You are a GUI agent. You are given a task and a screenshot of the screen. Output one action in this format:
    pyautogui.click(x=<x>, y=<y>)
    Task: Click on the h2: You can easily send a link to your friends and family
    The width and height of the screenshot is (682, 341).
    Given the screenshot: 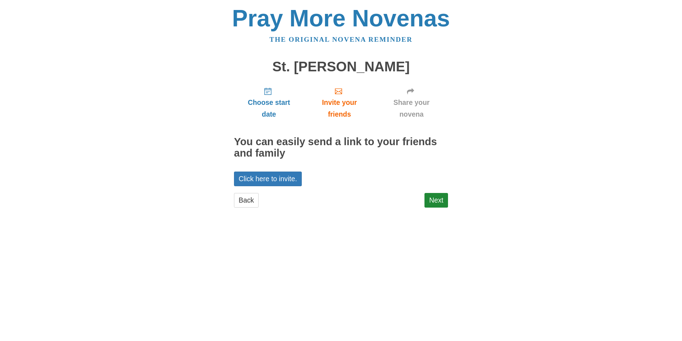 What is the action you would take?
    pyautogui.click(x=341, y=148)
    